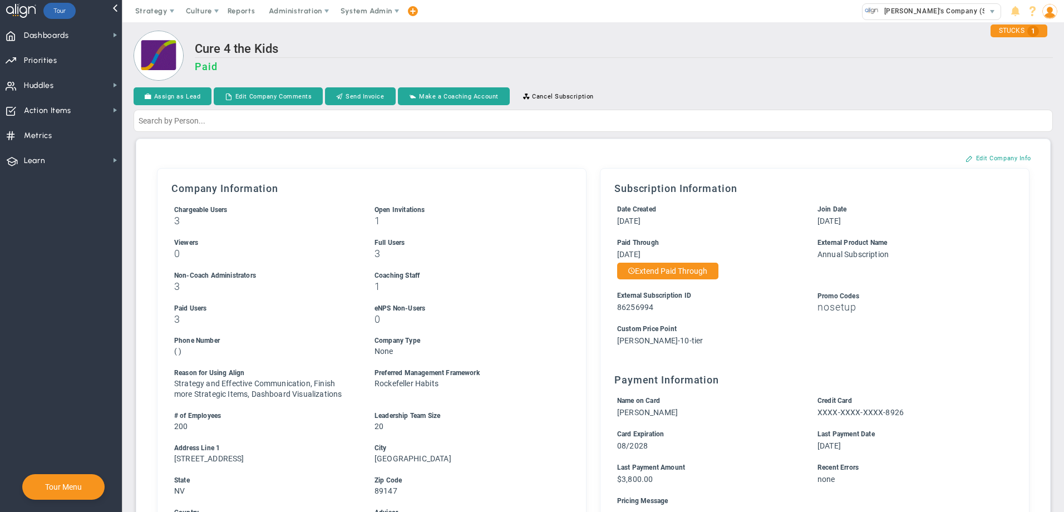 This screenshot has width=1064, height=512. Describe the element at coordinates (190, 308) in the screenshot. I see `span: Paid Users` at that location.